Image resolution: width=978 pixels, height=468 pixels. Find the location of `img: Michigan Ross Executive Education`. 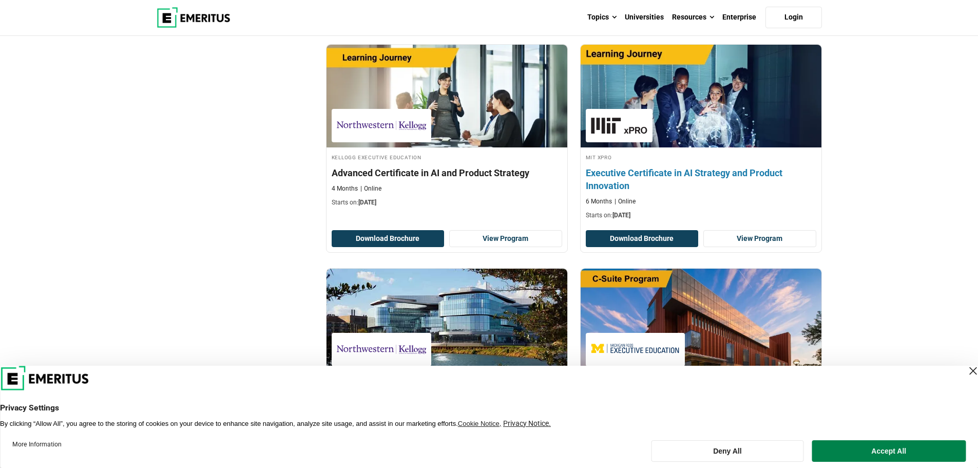

img: Michigan Ross Executive Education is located at coordinates (636, 349).